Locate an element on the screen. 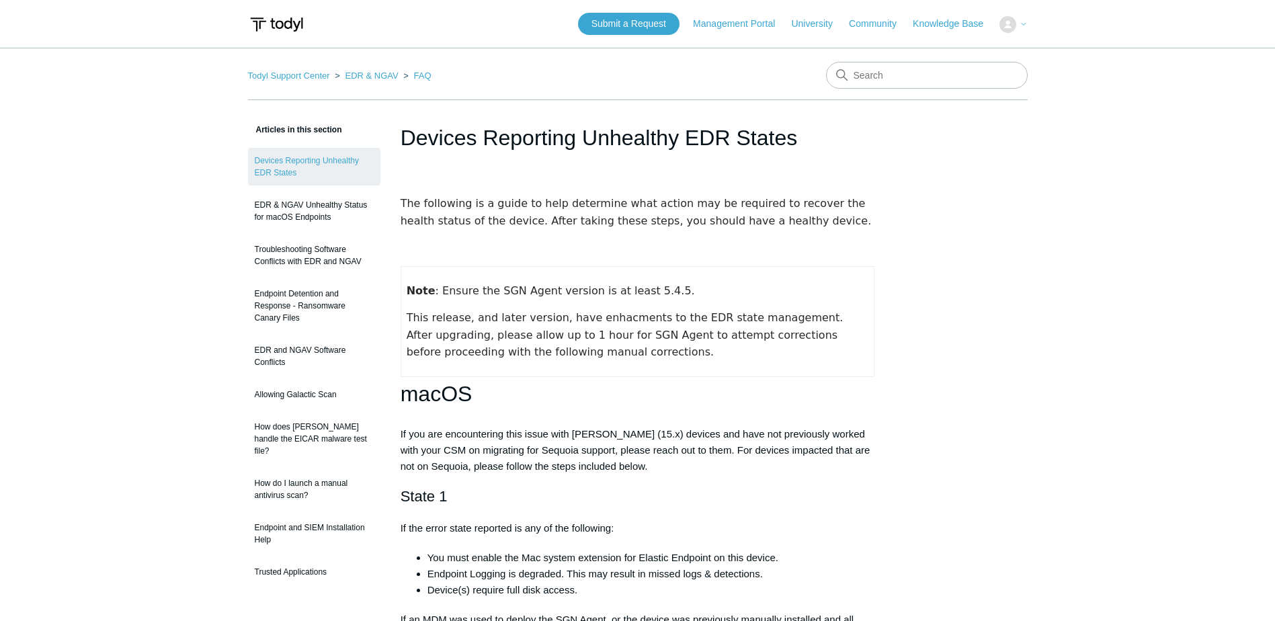  a: Management Portal is located at coordinates (741, 24).